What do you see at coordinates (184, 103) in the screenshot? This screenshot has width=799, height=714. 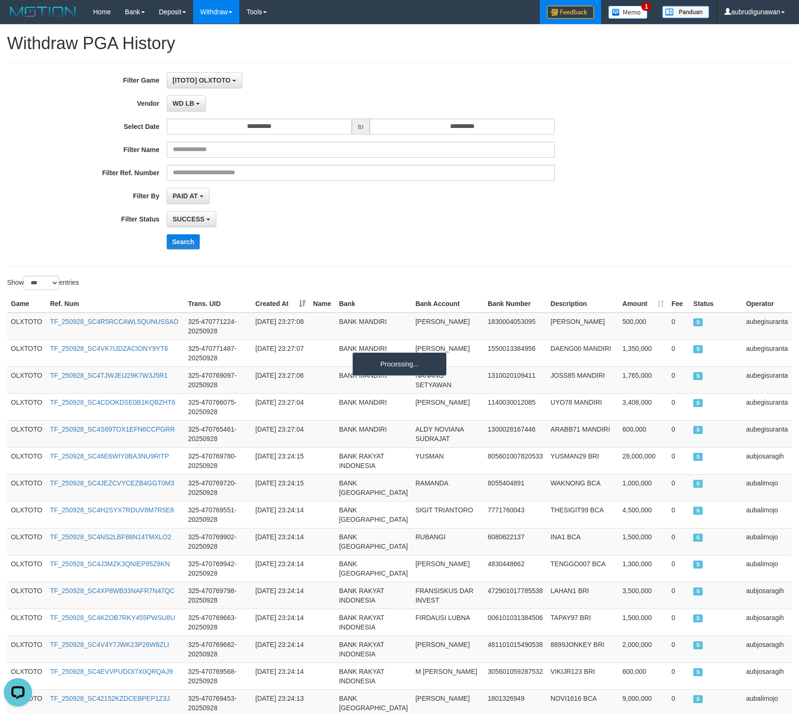 I see `span: WD LB` at bounding box center [184, 103].